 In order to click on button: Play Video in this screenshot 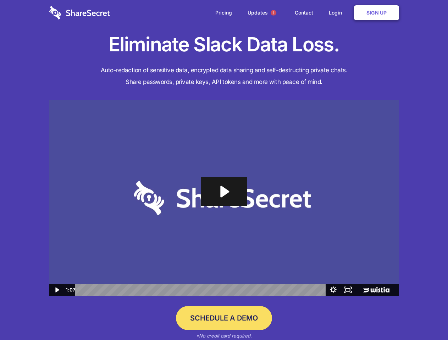, I will do `click(56, 290)`.